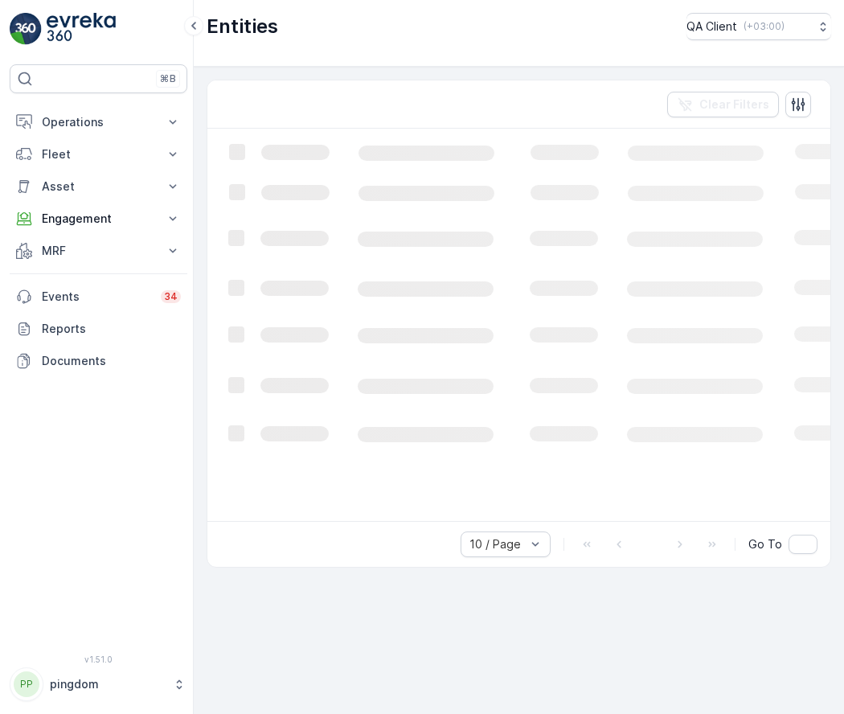 The width and height of the screenshot is (844, 714). I want to click on p: Engagement, so click(98, 219).